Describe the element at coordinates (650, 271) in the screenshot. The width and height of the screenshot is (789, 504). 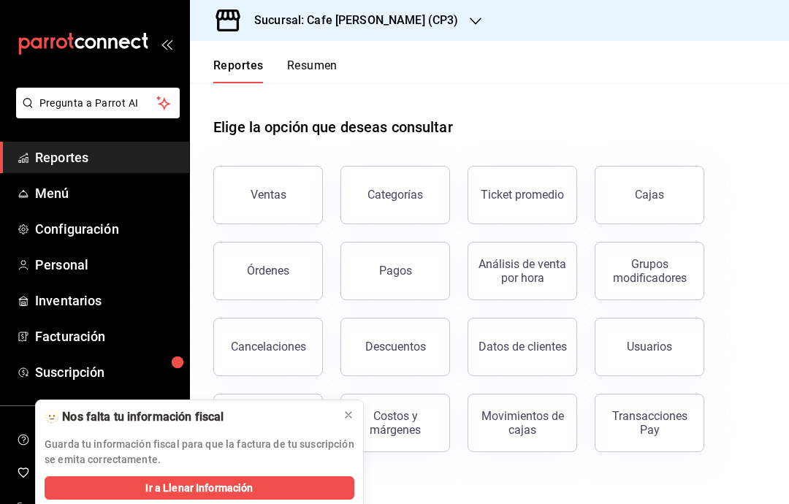
I see `button: Grupos modificadores` at that location.